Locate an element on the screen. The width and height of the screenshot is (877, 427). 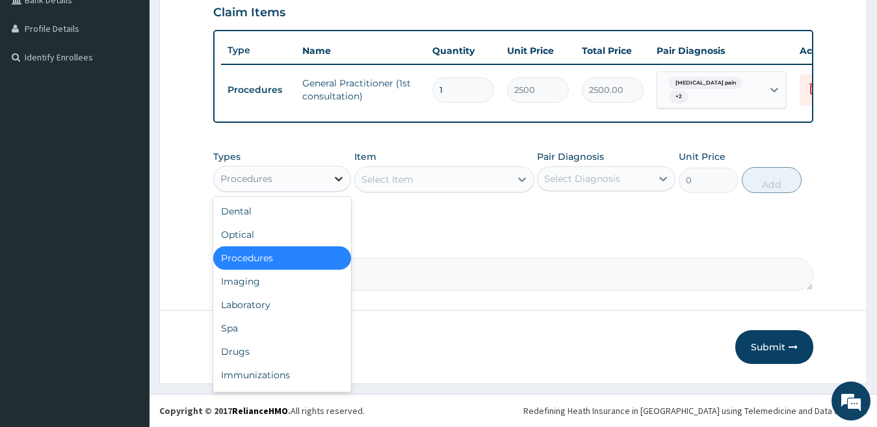
img: d_794563401_company_1708531726252_794563401 is located at coordinates (38, 81).